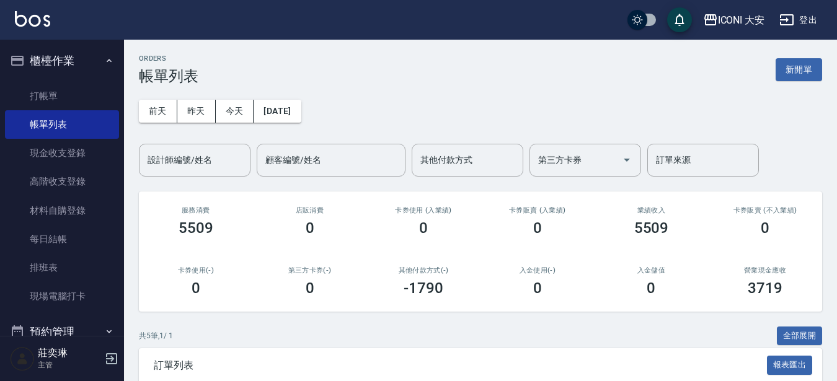  Describe the element at coordinates (790, 365) in the screenshot. I see `button: 報表匯出` at that location.